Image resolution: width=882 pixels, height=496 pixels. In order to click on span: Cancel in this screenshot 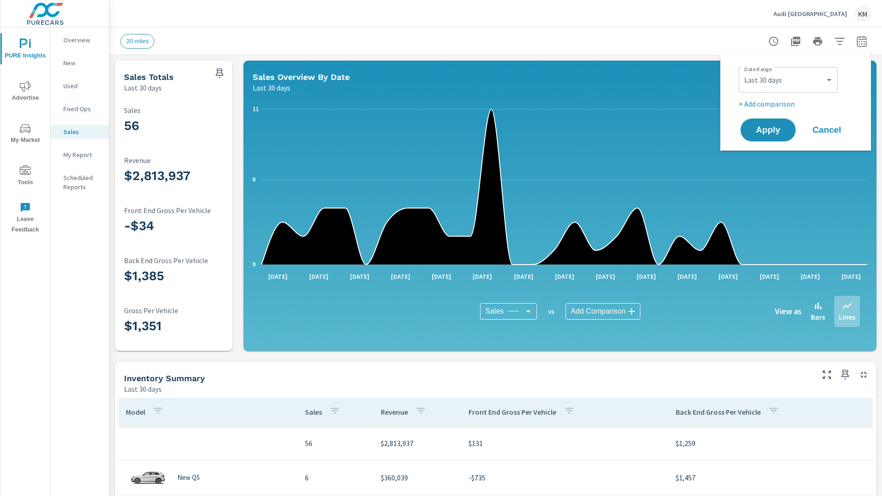, I will do `click(827, 130)`.